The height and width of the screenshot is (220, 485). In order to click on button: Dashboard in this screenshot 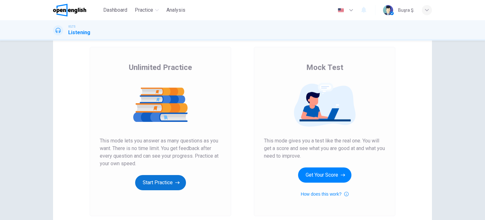, I will do `click(115, 10)`.